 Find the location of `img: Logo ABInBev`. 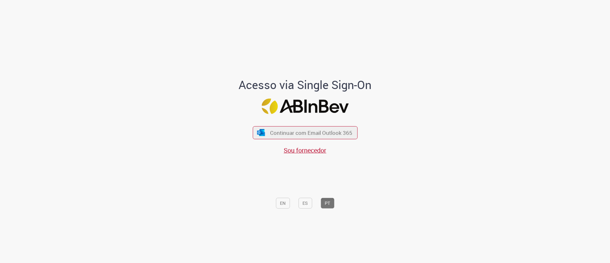

img: Logo ABInBev is located at coordinates (305, 106).